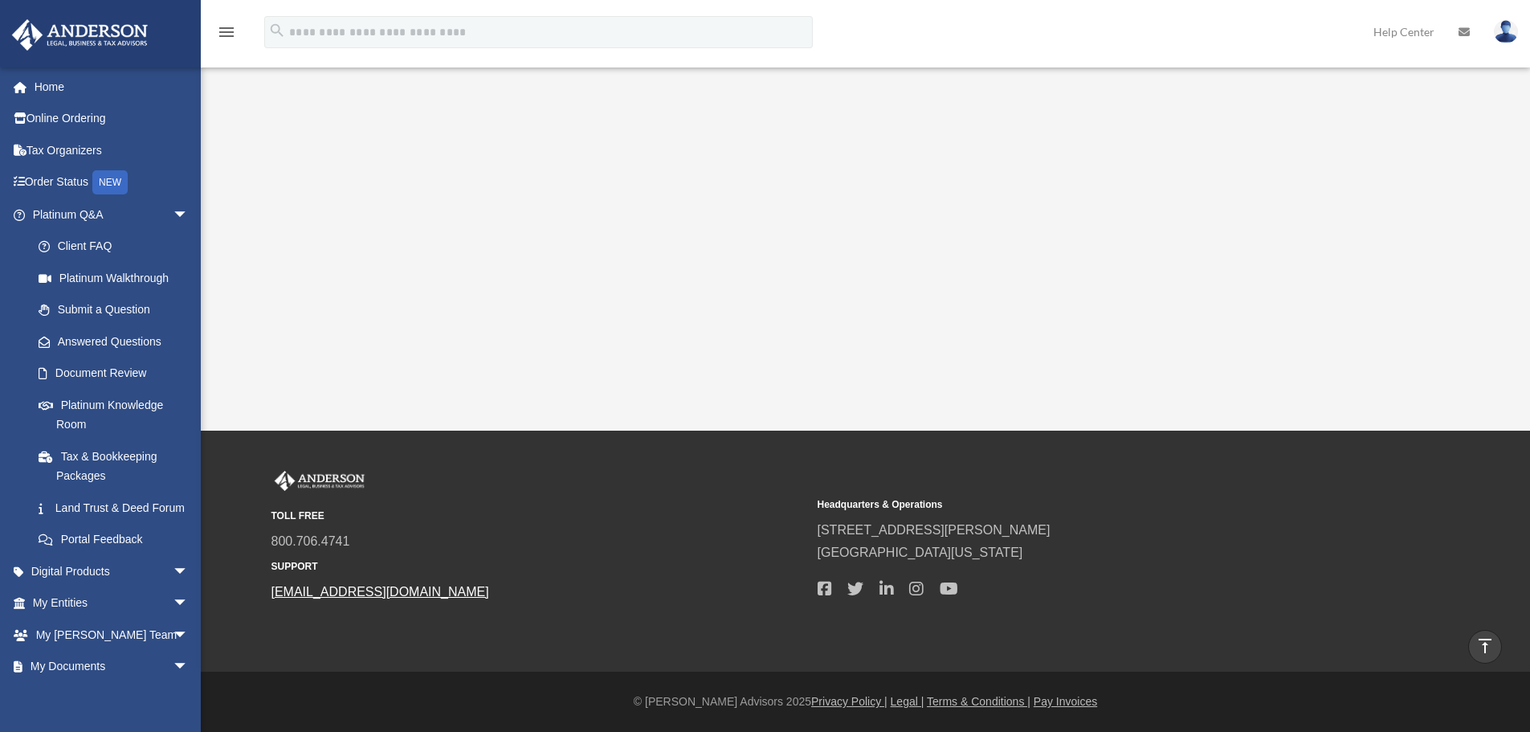 This screenshot has width=1530, height=732. I want to click on a: Terms & Conditions |, so click(978, 701).